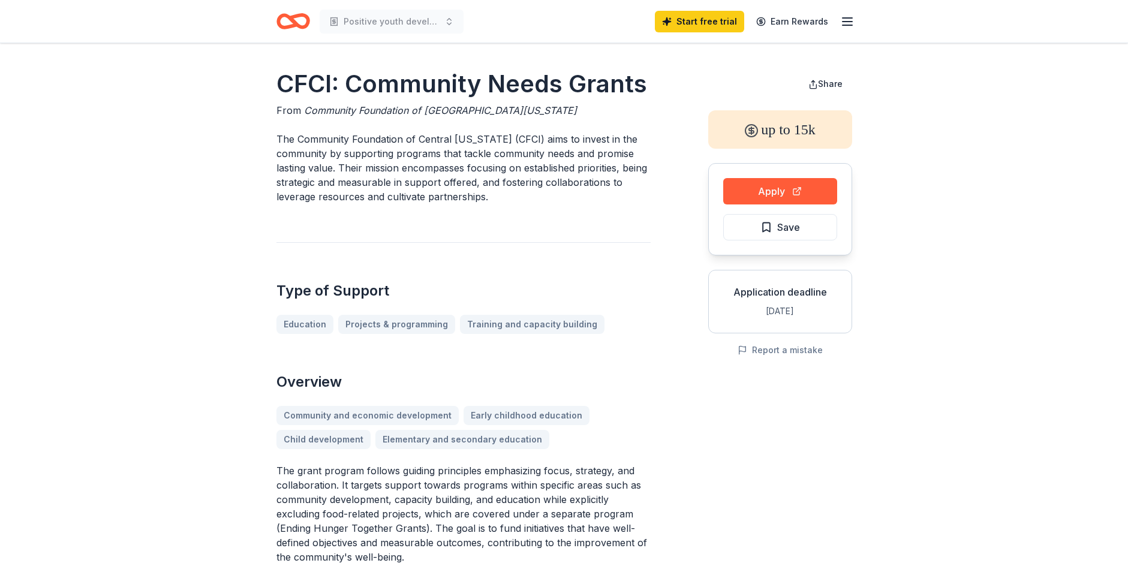 The image size is (1128, 563). I want to click on a: Earn Rewards, so click(792, 22).